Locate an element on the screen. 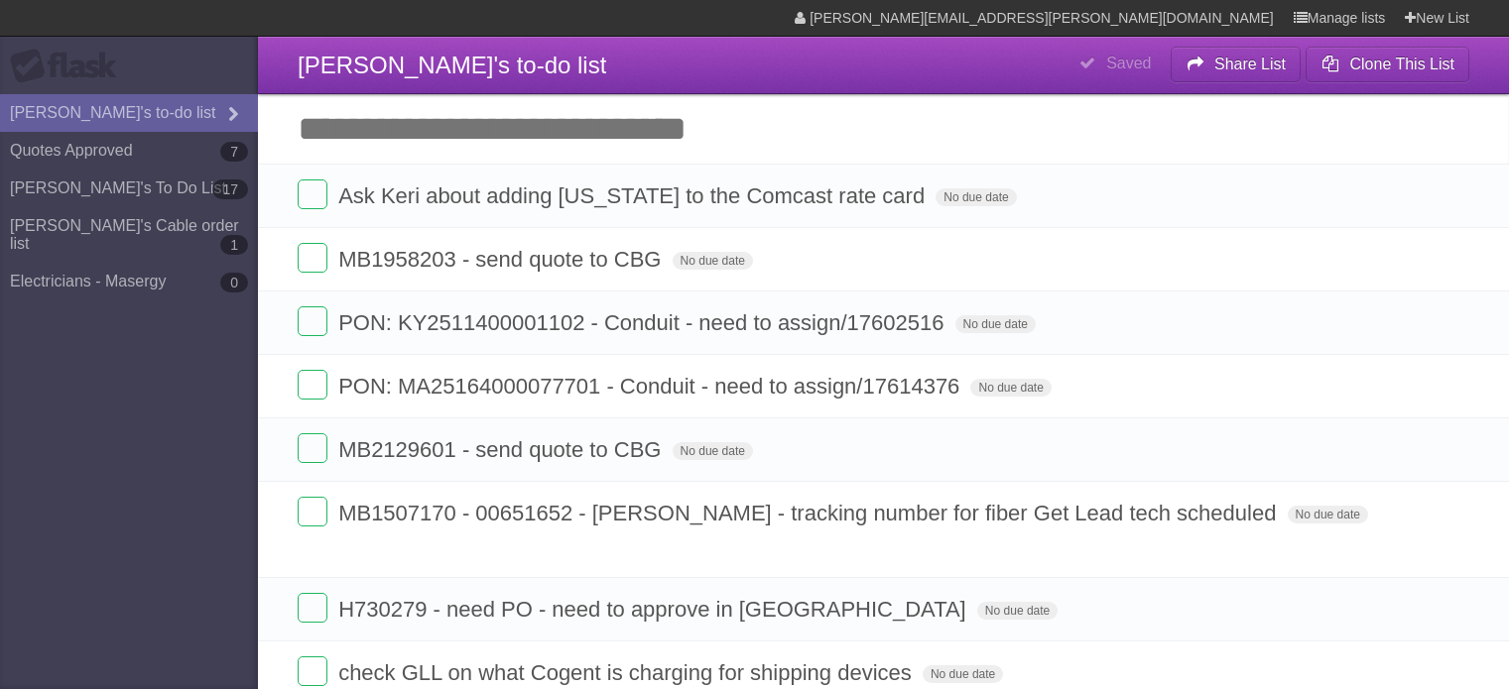  b: 7 is located at coordinates (234, 152).